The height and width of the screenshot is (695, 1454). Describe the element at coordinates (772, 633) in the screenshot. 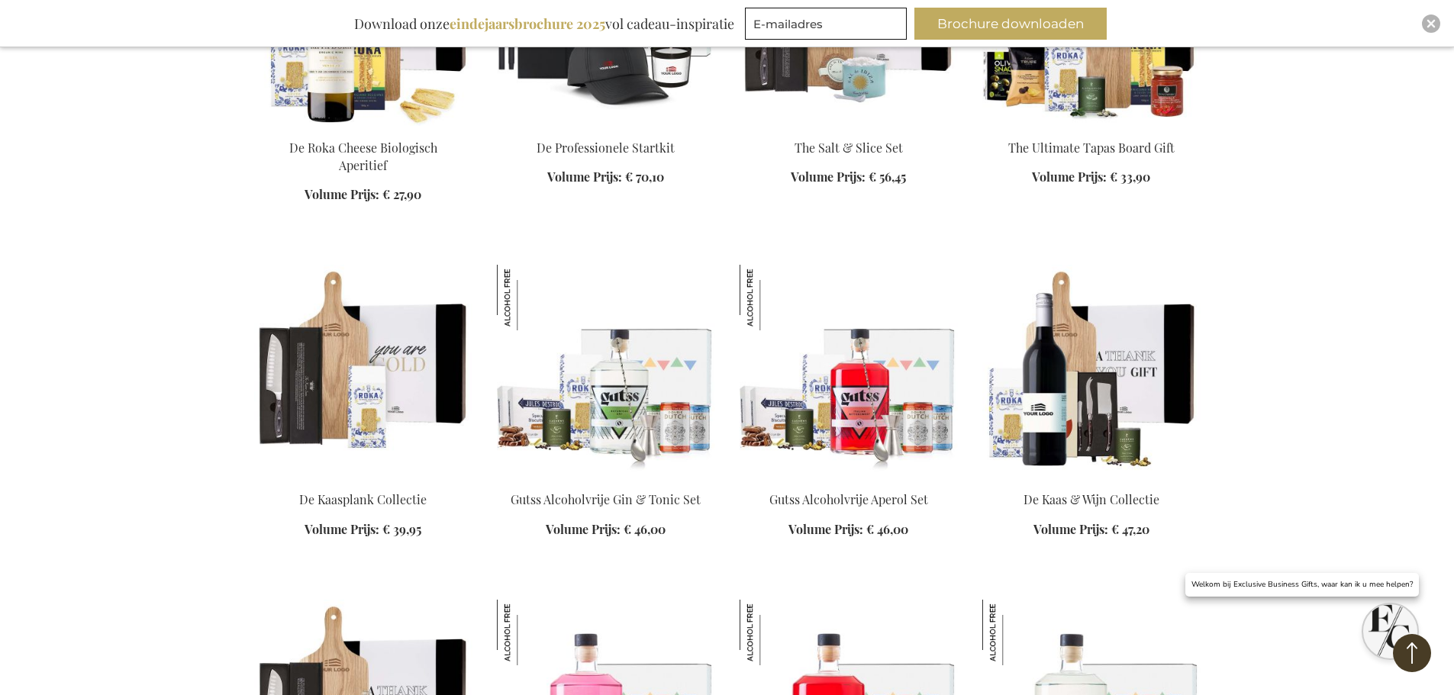

I see `img: Gutss Italian Bittersweet Aperol Tonic Mocktail Set` at that location.